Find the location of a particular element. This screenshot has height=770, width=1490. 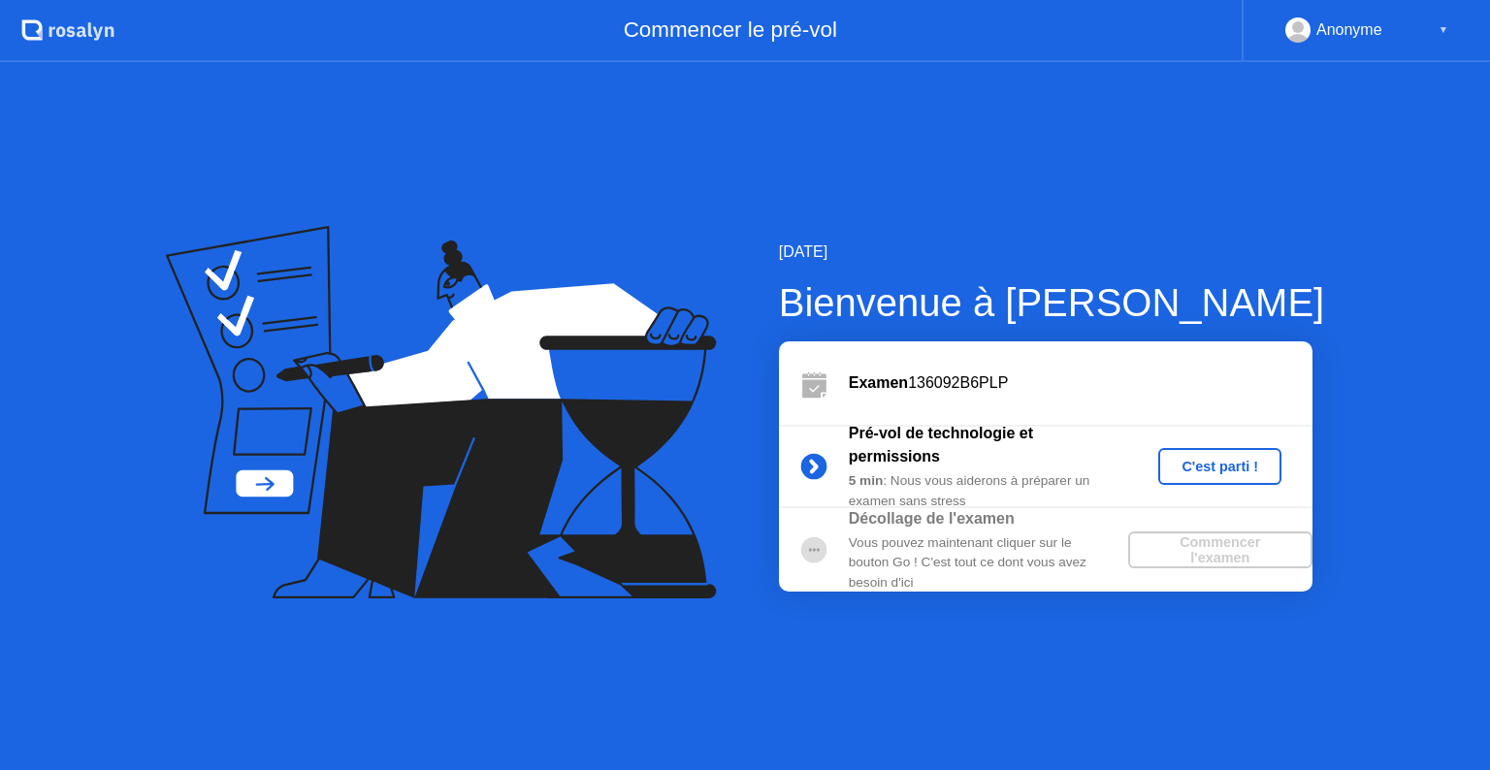

button: C'est parti ! is located at coordinates (1219, 466).